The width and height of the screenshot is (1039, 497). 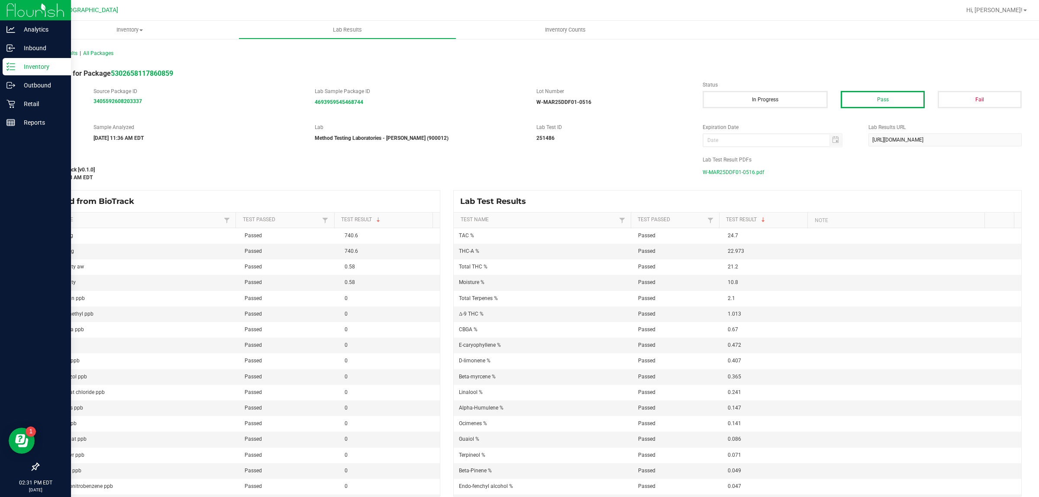 What do you see at coordinates (11, 85) in the screenshot?
I see `inline-svg: Outbound` at bounding box center [11, 85].